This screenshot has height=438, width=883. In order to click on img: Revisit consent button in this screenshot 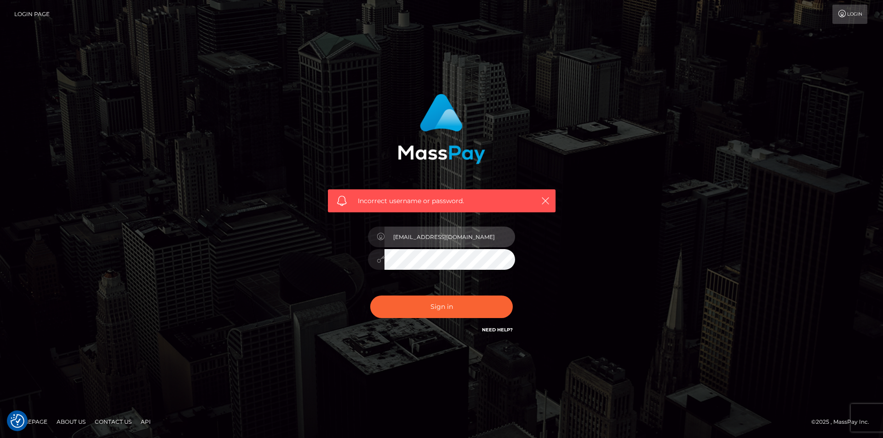, I will do `click(17, 421)`.